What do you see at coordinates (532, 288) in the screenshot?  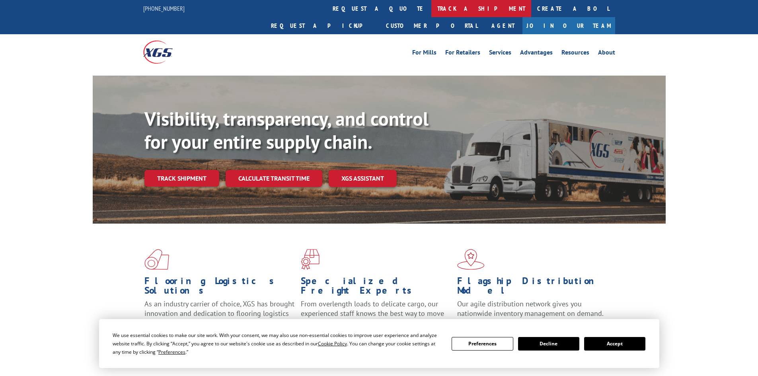 I see `h1: Flagship Distribution Model` at bounding box center [532, 288].